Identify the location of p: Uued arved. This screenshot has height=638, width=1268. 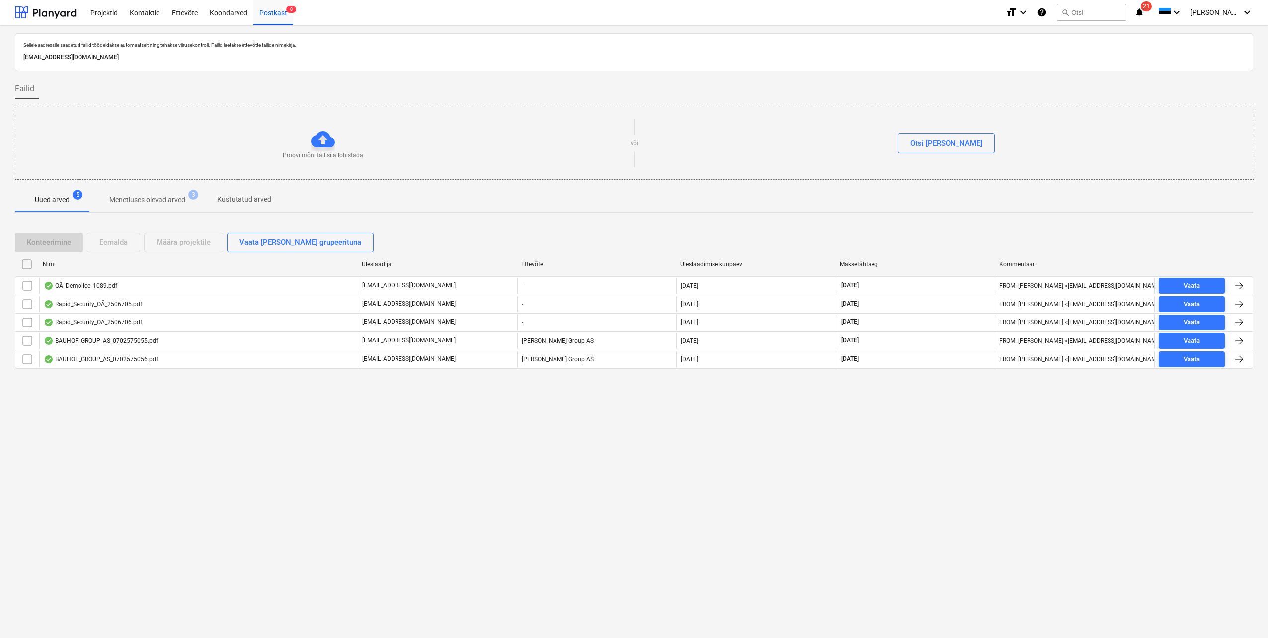
(52, 200).